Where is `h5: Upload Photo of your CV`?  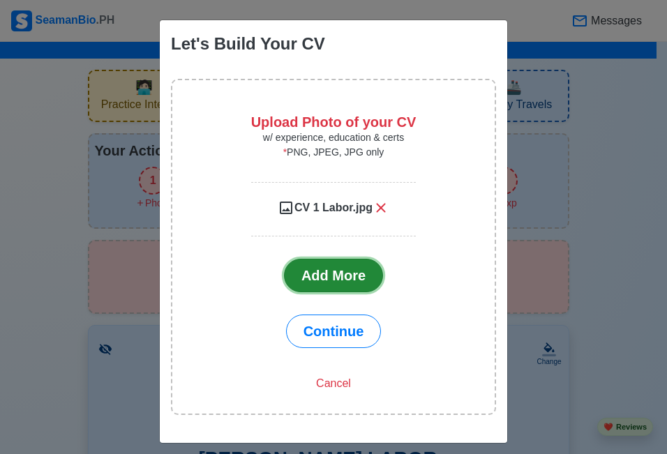
h5: Upload Photo of your CV is located at coordinates (333, 122).